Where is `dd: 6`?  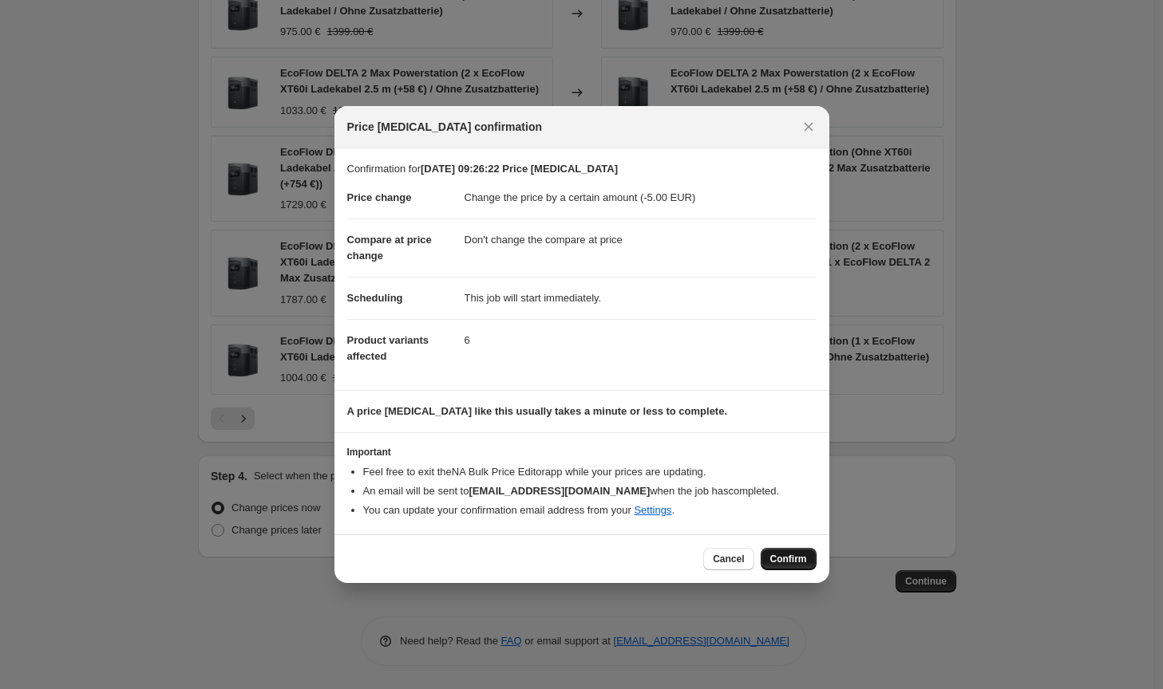
dd: 6 is located at coordinates (640, 340).